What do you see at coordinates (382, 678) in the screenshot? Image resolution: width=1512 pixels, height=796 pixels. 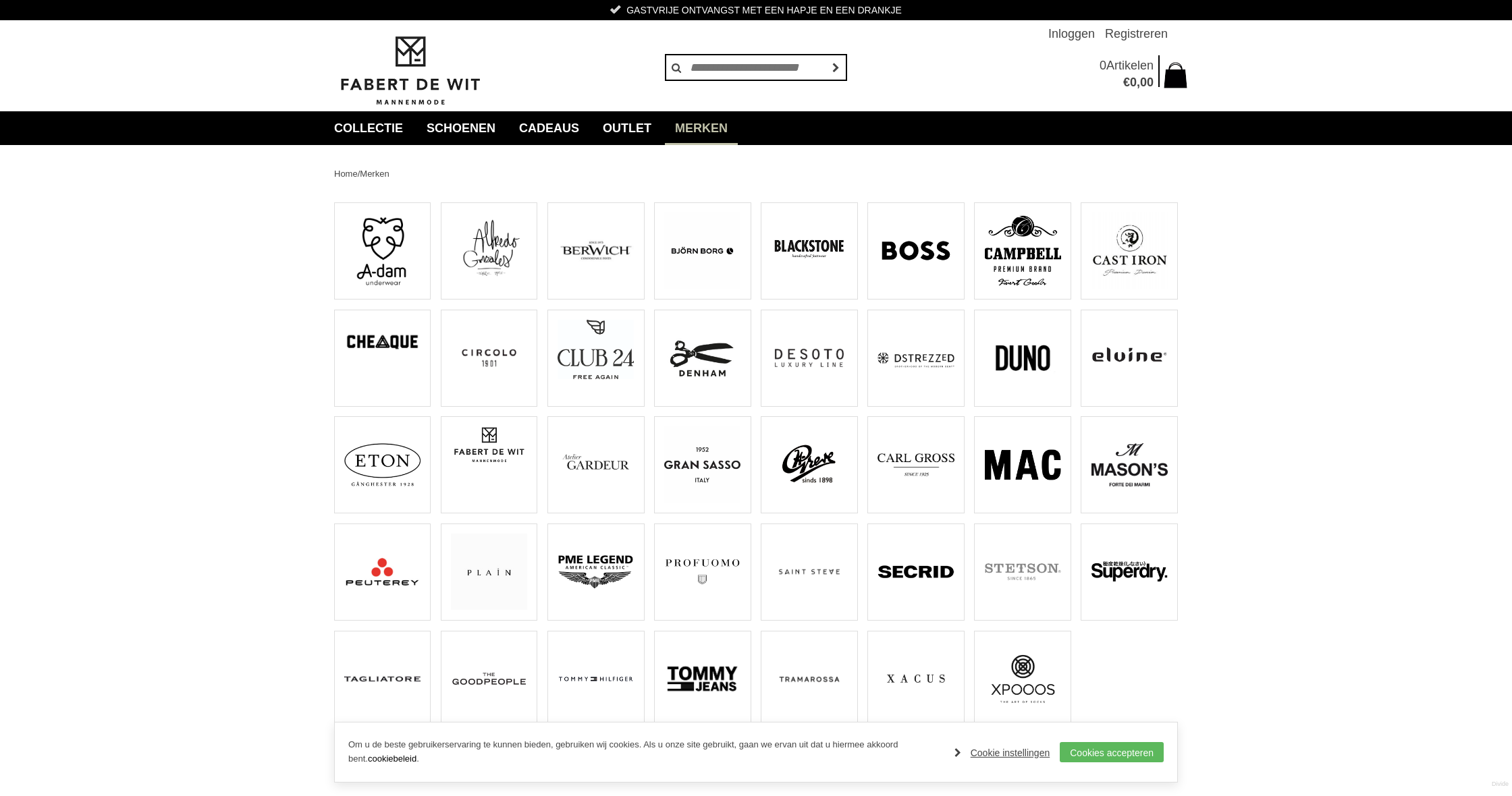 I see `img: Tagliatore` at bounding box center [382, 678].